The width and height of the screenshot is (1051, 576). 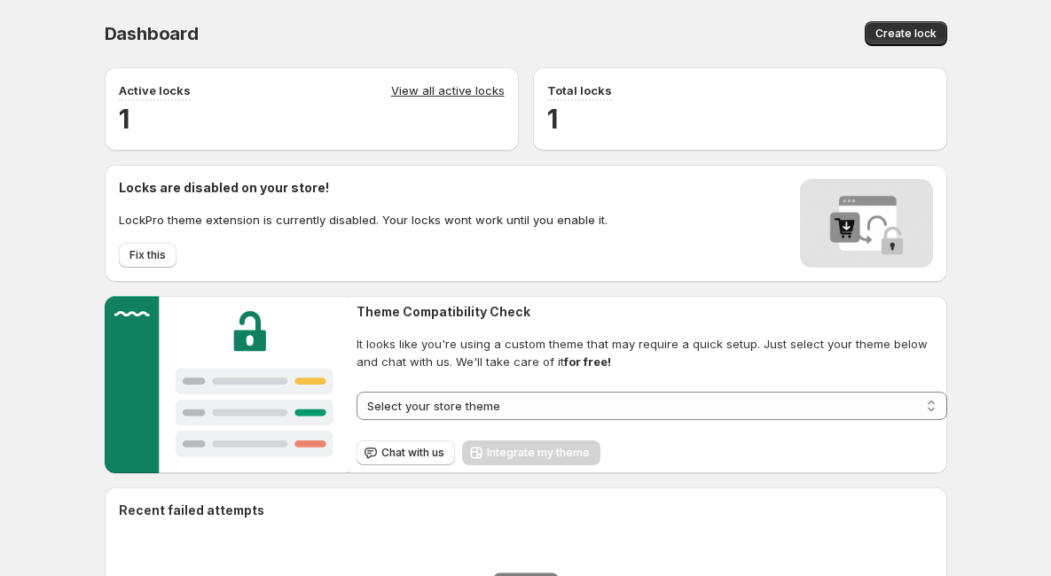 I want to click on h2: Theme Compatibility Check, so click(x=651, y=312).